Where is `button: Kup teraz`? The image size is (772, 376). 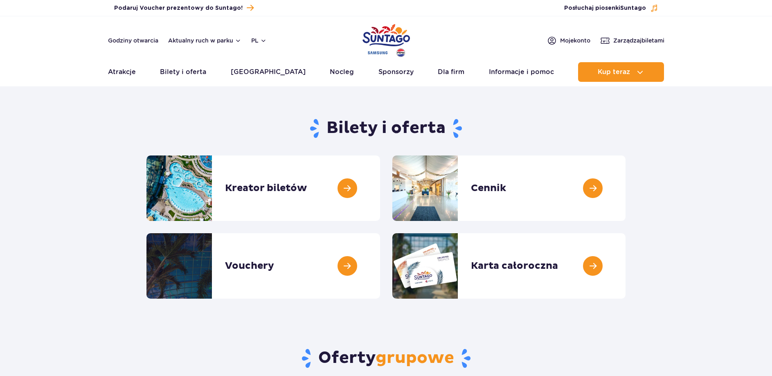 button: Kup teraz is located at coordinates (621, 72).